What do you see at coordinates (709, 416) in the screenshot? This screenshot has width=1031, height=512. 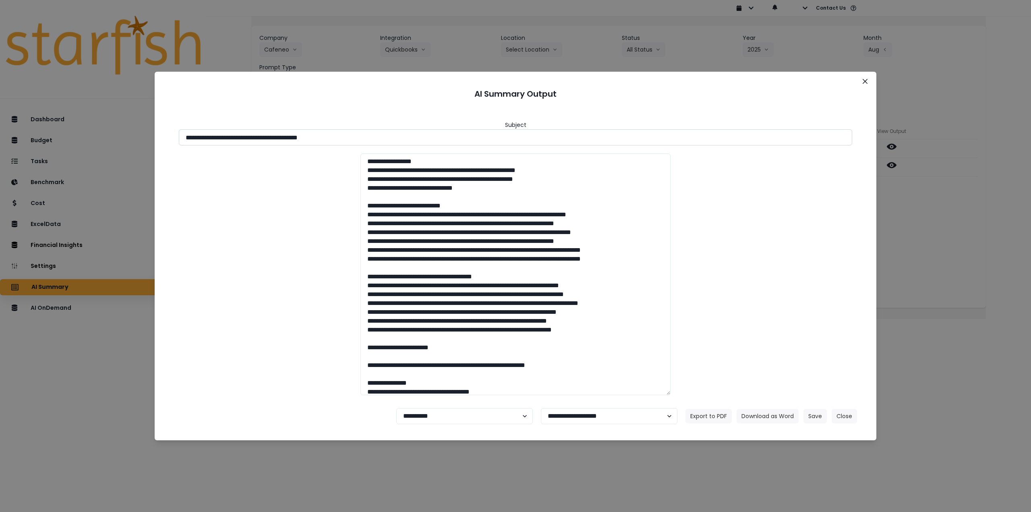 I see `button: Export to PDF` at bounding box center [709, 416].